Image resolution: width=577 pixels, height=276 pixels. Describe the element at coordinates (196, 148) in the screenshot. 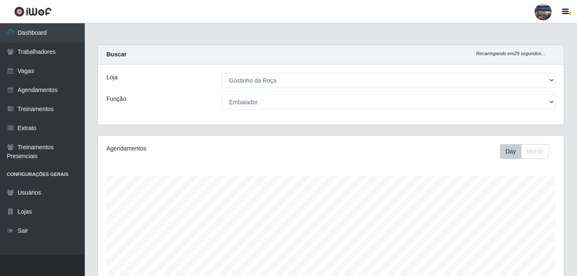

I see `div: Agendamentos` at that location.